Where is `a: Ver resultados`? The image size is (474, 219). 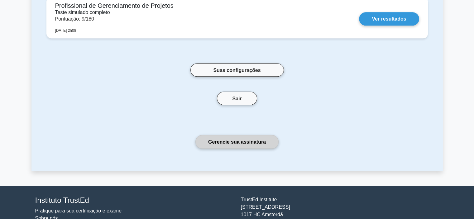
a: Ver resultados is located at coordinates (389, 19).